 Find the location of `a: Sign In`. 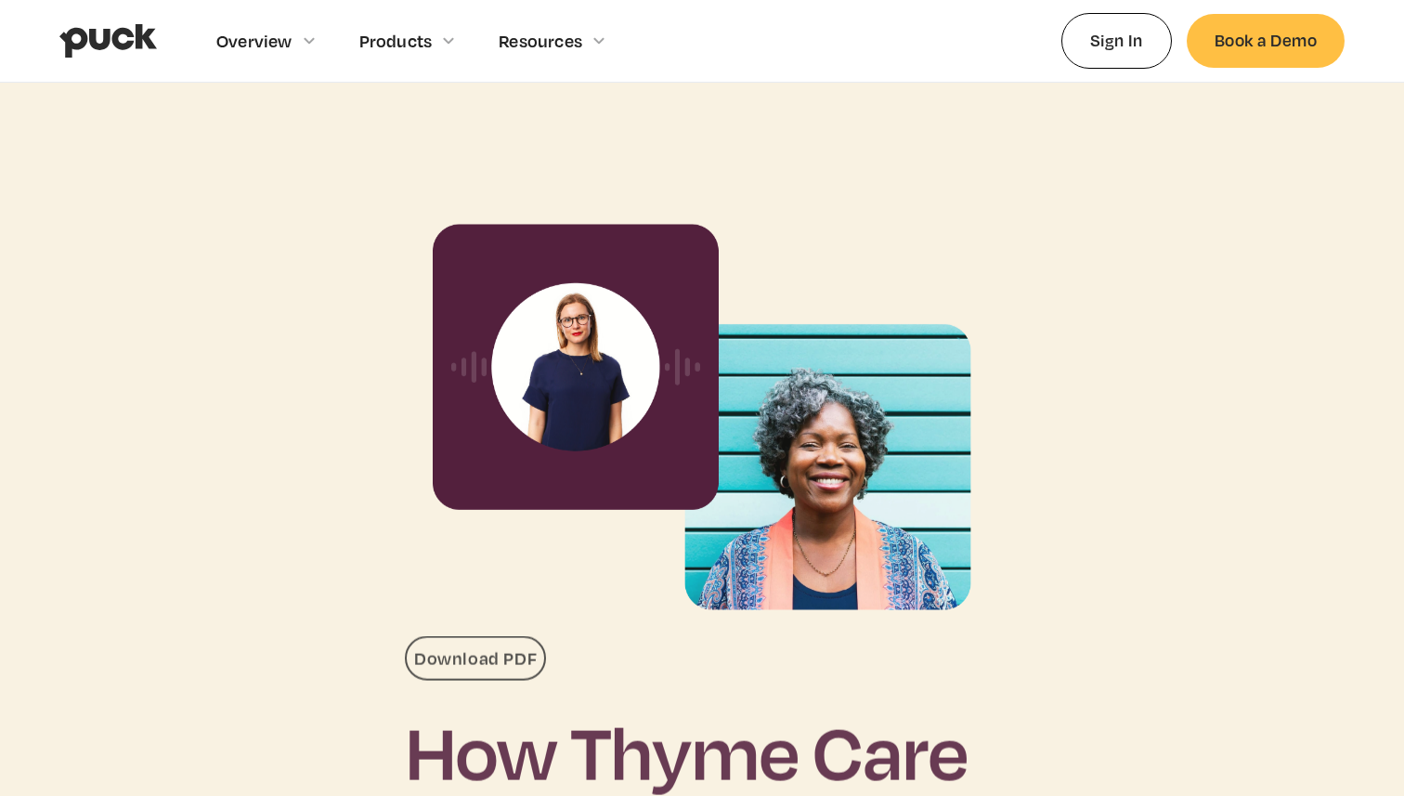

a: Sign In is located at coordinates (1116, 40).